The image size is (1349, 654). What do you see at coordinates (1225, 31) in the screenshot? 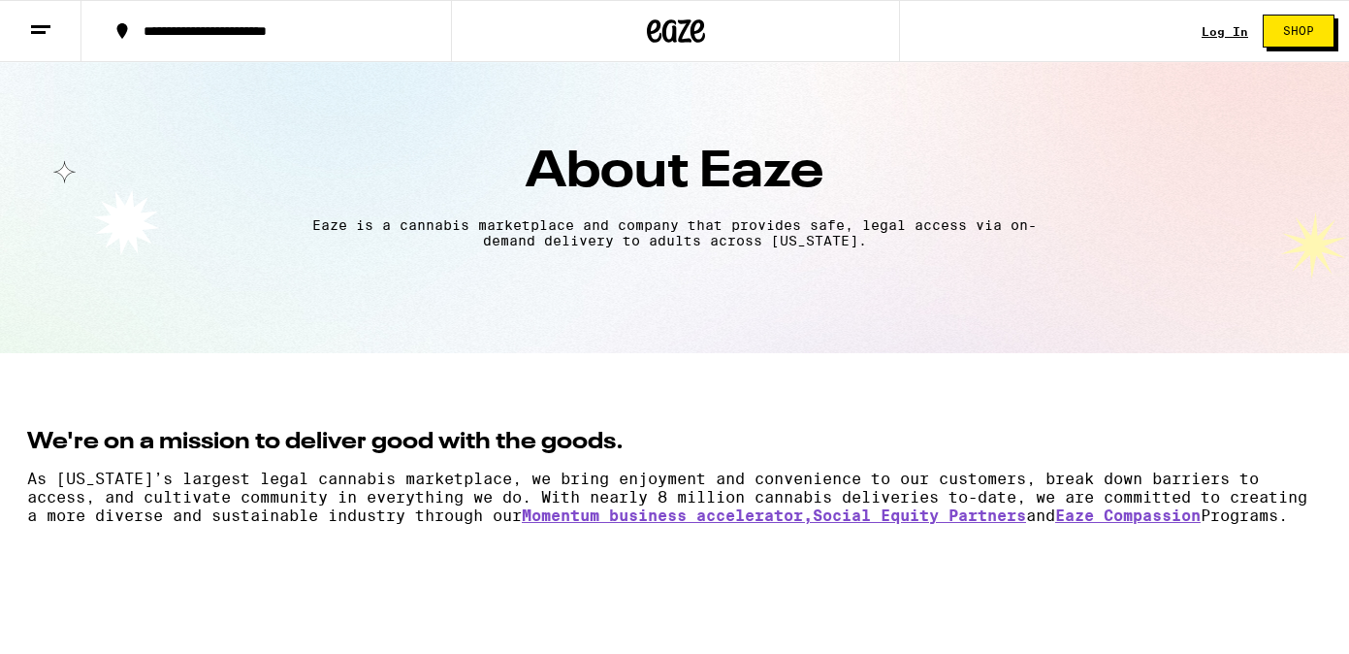
I see `a: Log In` at bounding box center [1225, 31].